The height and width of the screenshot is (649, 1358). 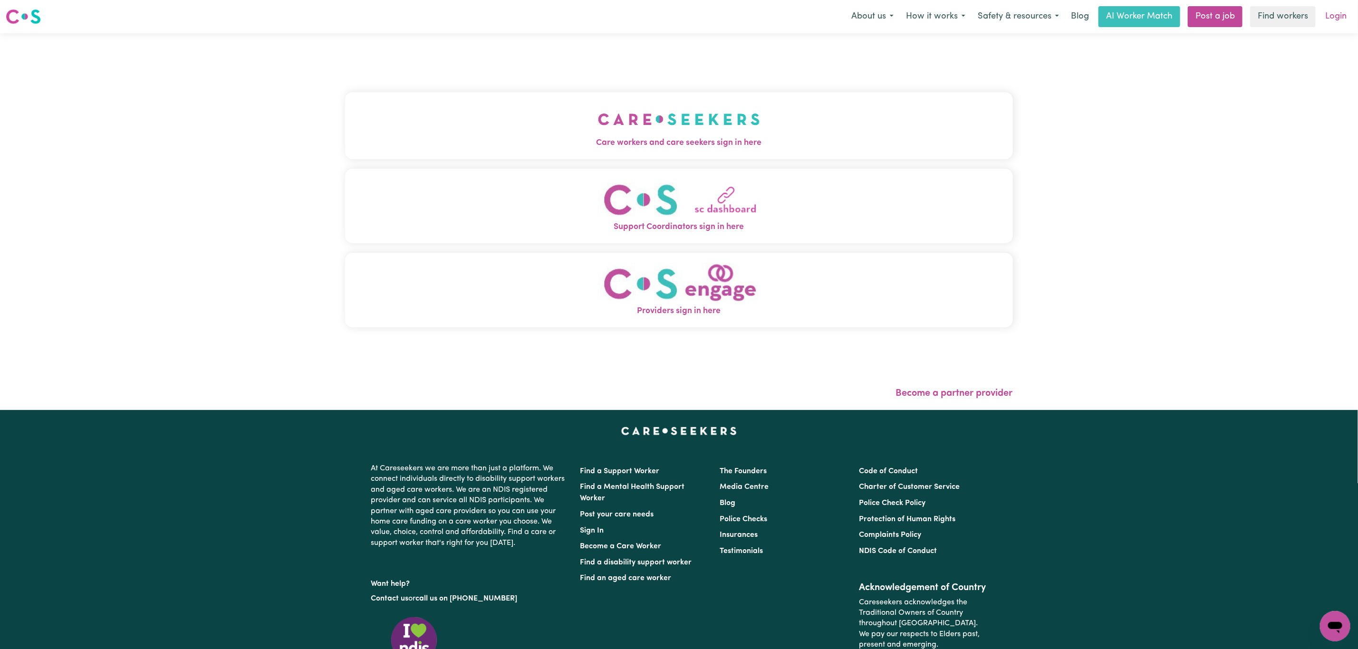 What do you see at coordinates (935, 17) in the screenshot?
I see `button: How it works` at bounding box center [935, 17].